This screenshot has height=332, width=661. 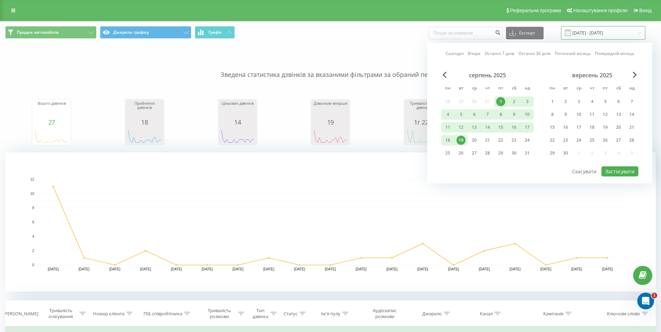 I want to click on div: ср 6 серп 2025 р., so click(x=474, y=115).